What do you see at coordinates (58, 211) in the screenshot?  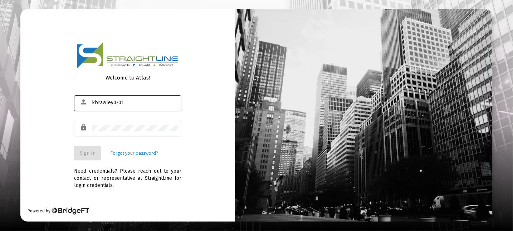 I see `div: Powered by` at bounding box center [58, 211].